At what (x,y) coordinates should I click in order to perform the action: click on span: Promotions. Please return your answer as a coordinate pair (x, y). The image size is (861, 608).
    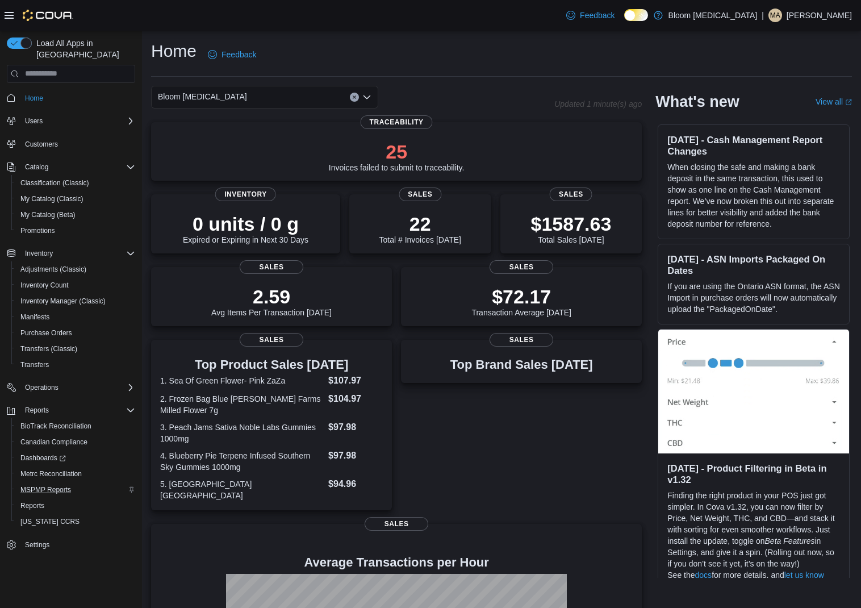
    Looking at the image, I should click on (37, 231).